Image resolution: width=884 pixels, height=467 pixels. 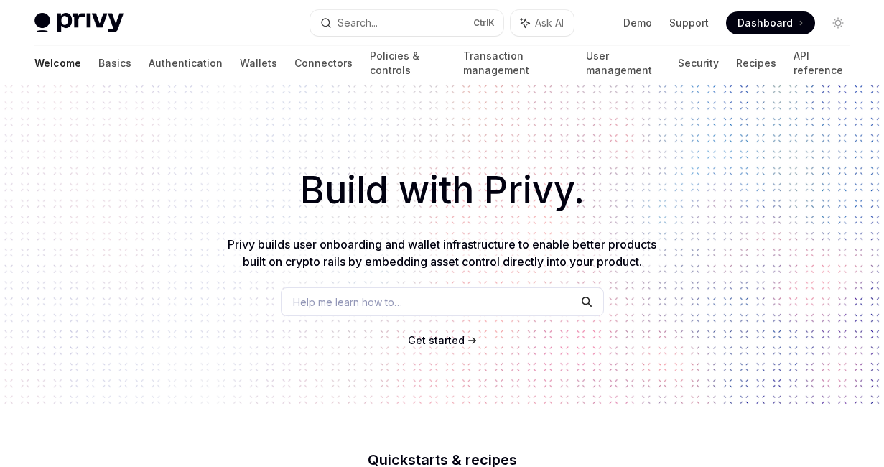 What do you see at coordinates (515, 63) in the screenshot?
I see `a: Transaction management` at bounding box center [515, 63].